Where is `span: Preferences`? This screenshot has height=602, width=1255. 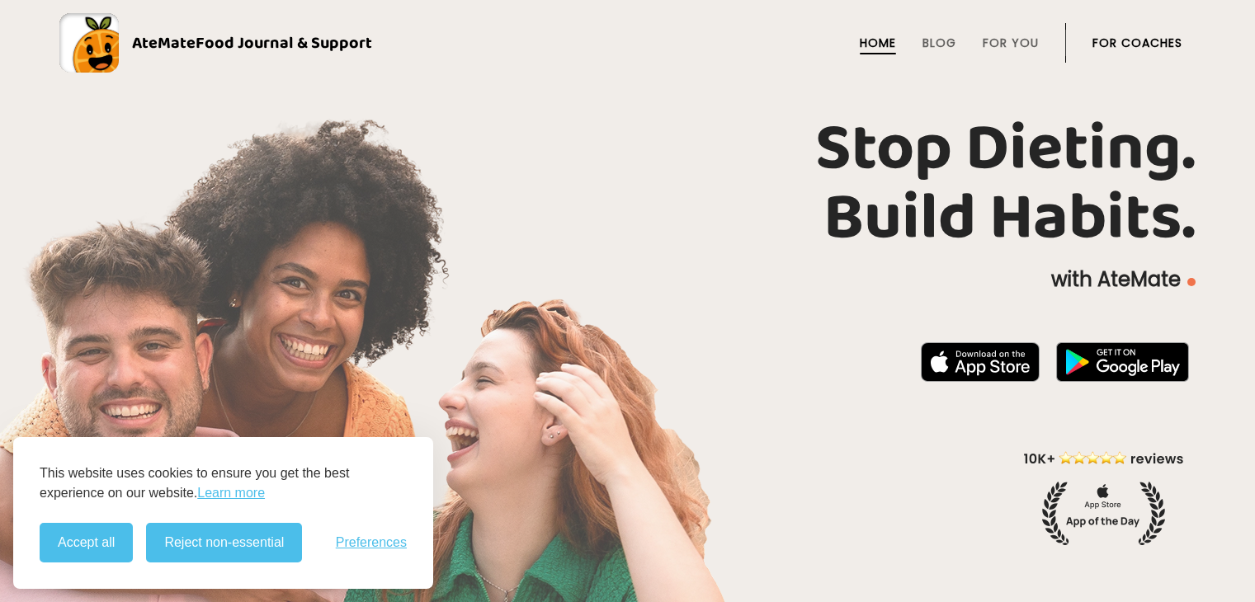 span: Preferences is located at coordinates (371, 543).